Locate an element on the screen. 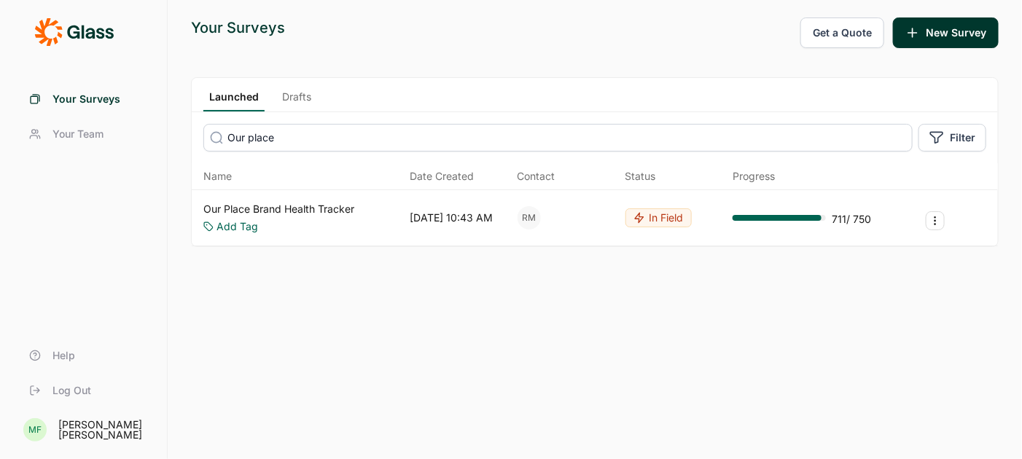  div: Contact is located at coordinates (537, 176).